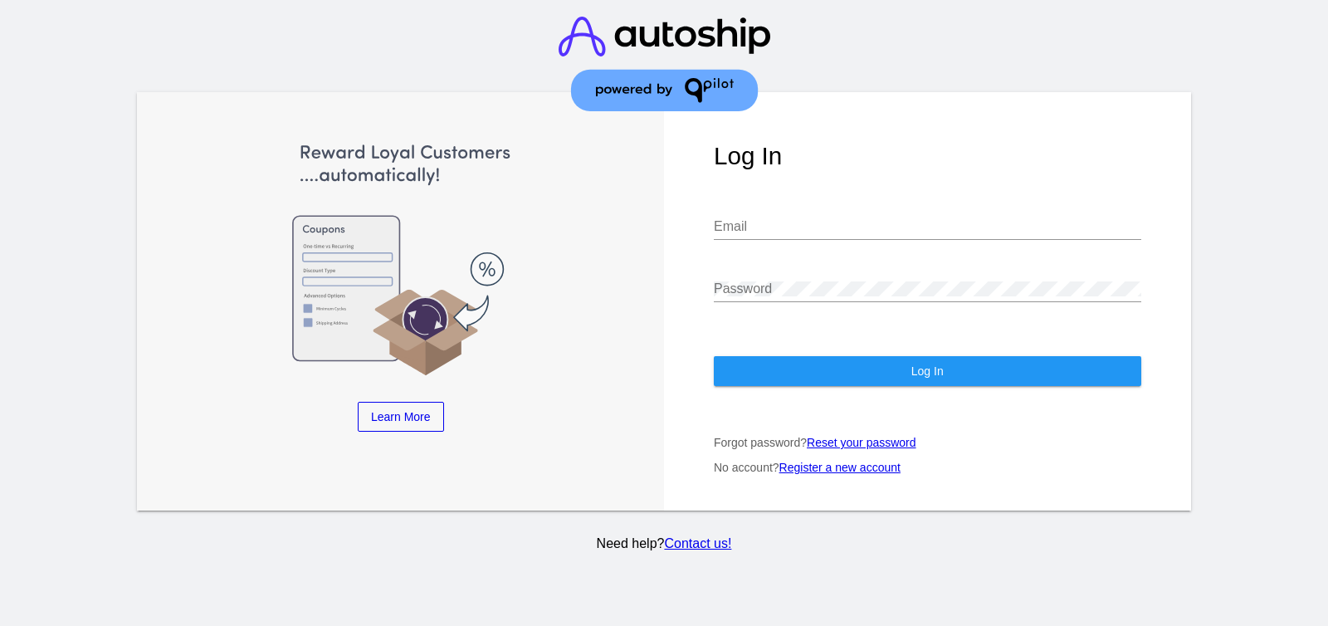 This screenshot has height=626, width=1328. What do you see at coordinates (927, 442) in the screenshot?
I see `p: Forgot password?` at bounding box center [927, 442].